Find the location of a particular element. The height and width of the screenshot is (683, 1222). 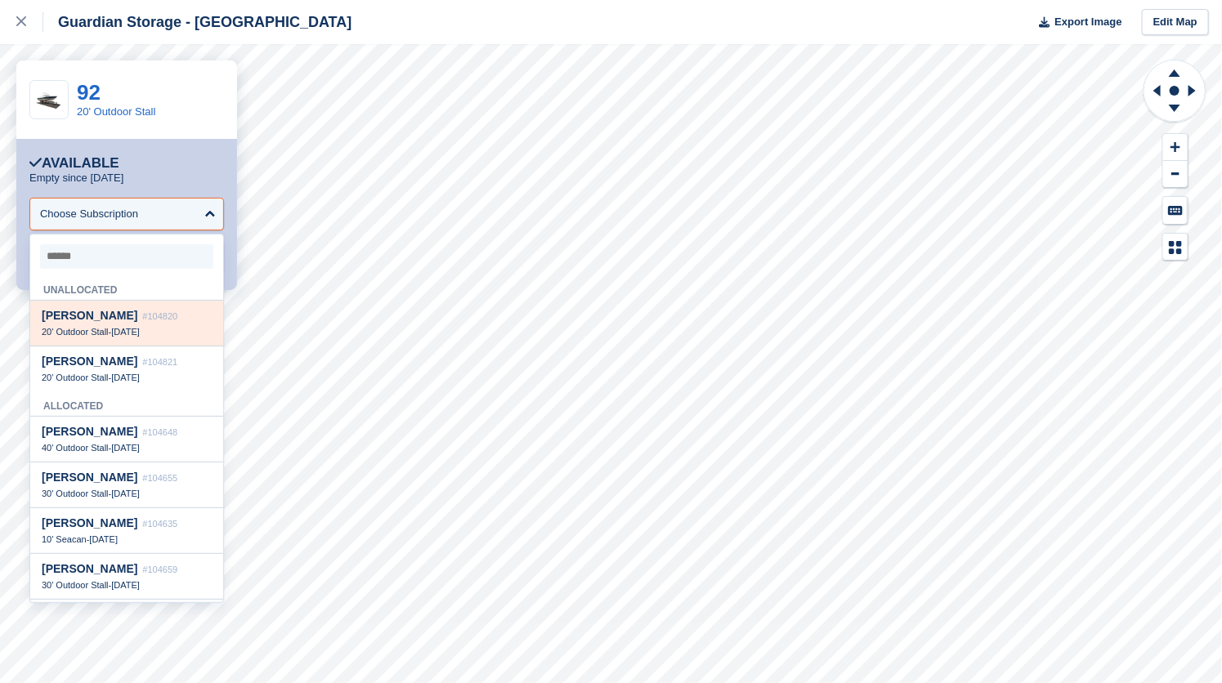

span: 40' Outdoor Stall is located at coordinates (75, 448).